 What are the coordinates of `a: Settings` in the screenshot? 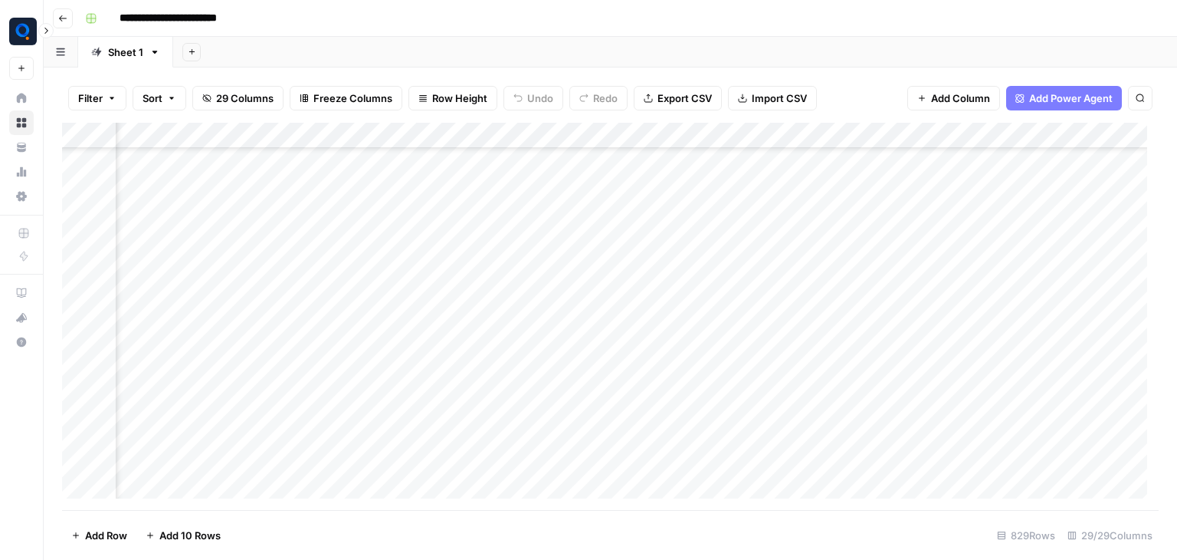 It's located at (21, 196).